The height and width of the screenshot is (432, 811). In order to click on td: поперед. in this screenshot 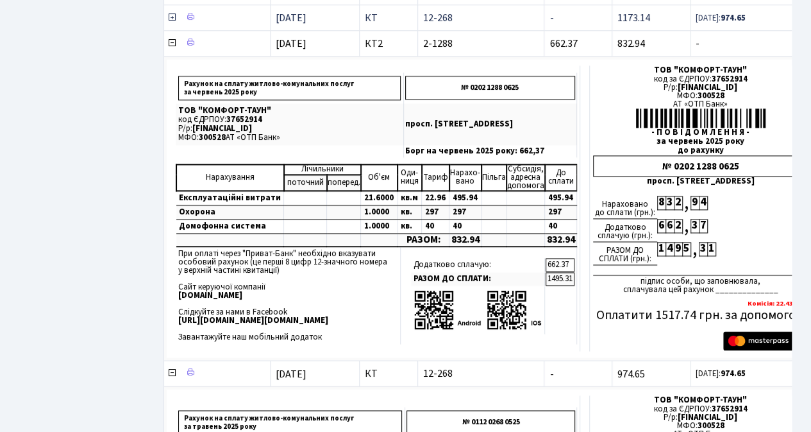, I will do `click(344, 182)`.